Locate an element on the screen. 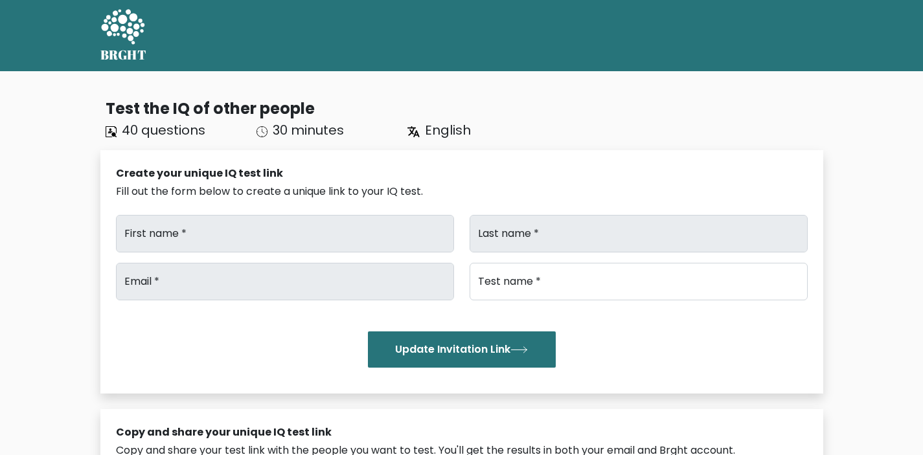  input: Last name is located at coordinates (639, 234).